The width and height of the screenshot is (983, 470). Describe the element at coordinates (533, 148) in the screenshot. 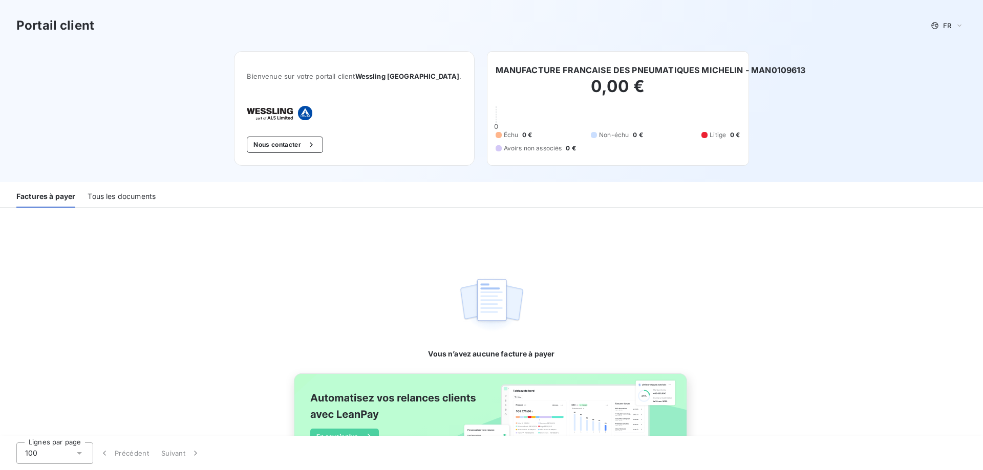

I see `span: Avoirs non associés` at that location.